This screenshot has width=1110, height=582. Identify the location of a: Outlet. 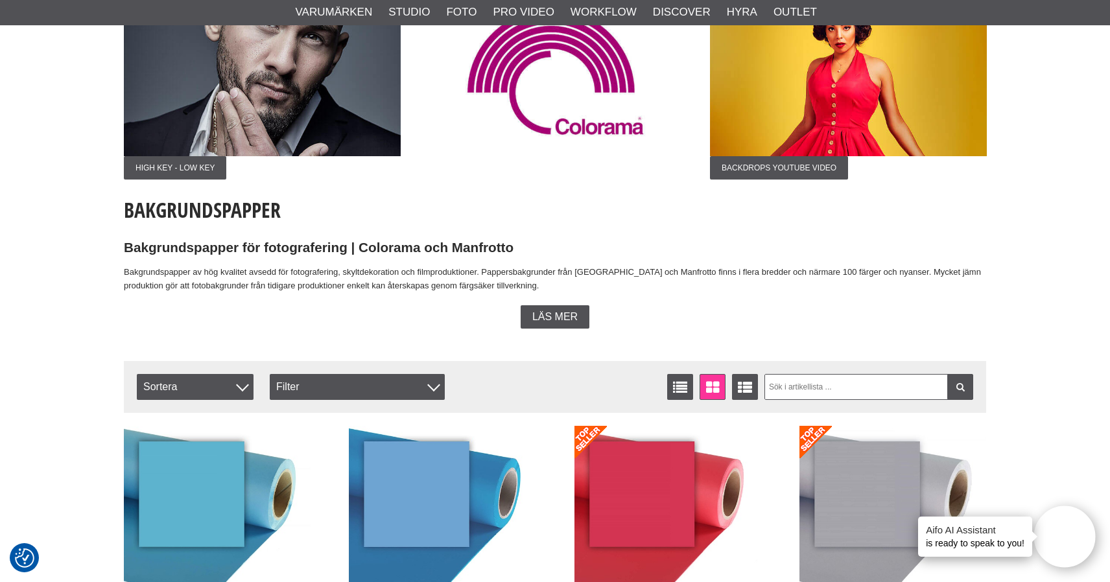
(795, 12).